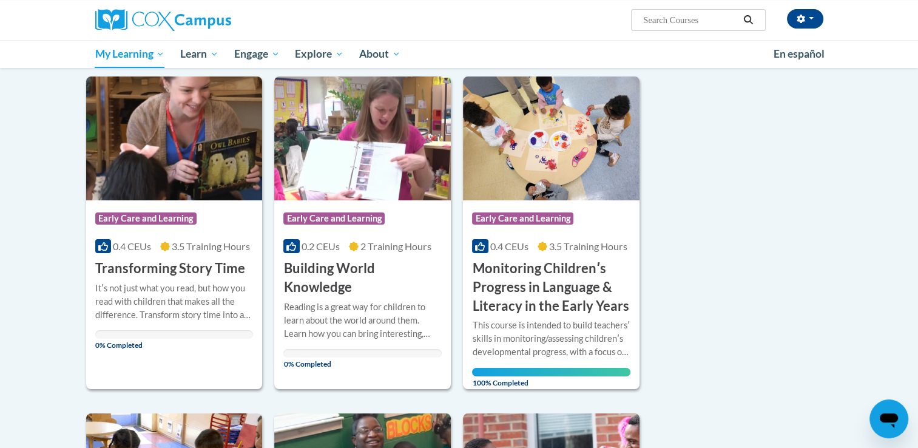 The height and width of the screenshot is (448, 918). What do you see at coordinates (319, 54) in the screenshot?
I see `a: Explore` at bounding box center [319, 54].